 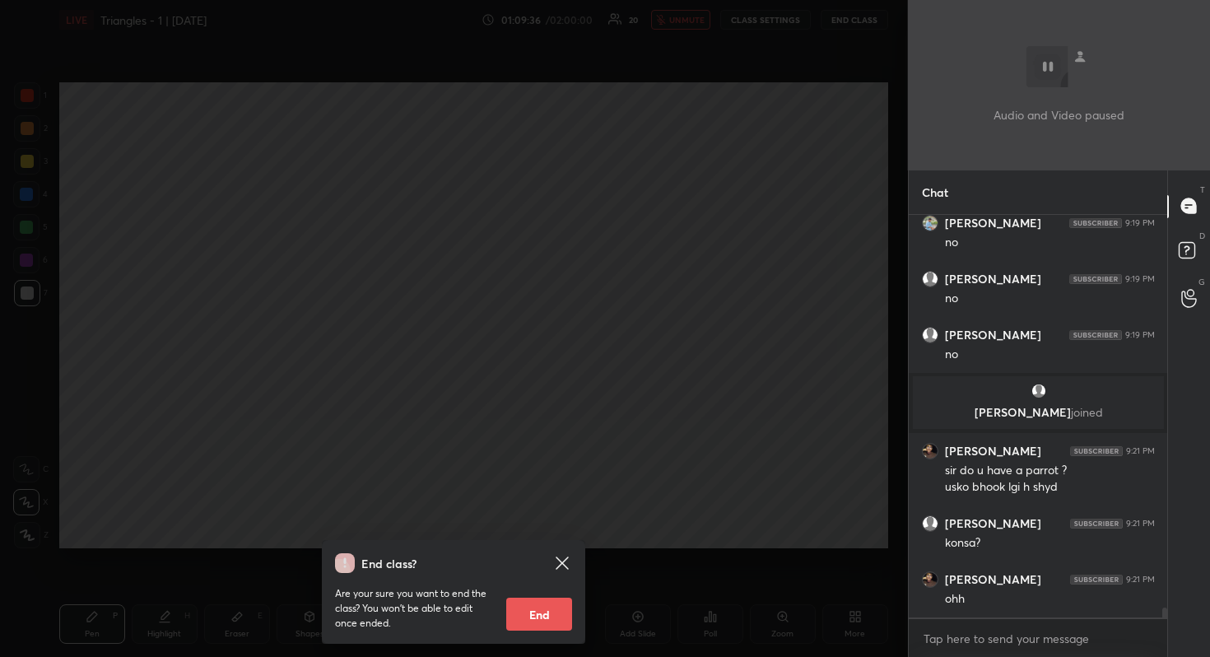 I want to click on p: Audio and Video paused, so click(x=1059, y=114).